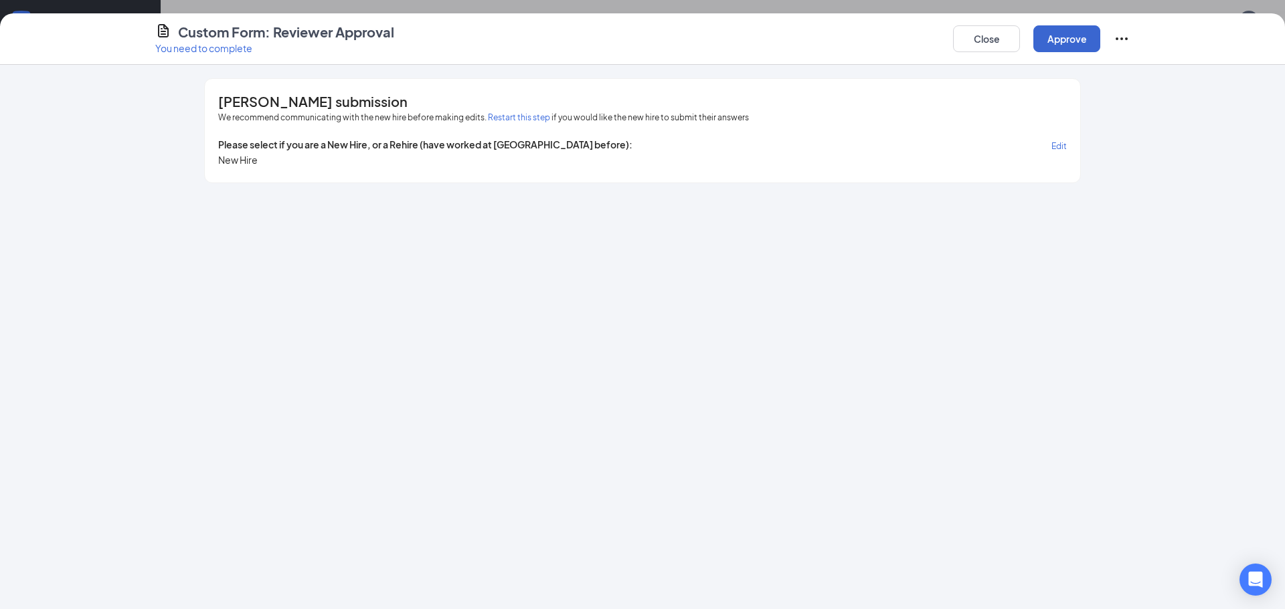  Describe the element at coordinates (1058, 145) in the screenshot. I see `button: Edit` at that location.